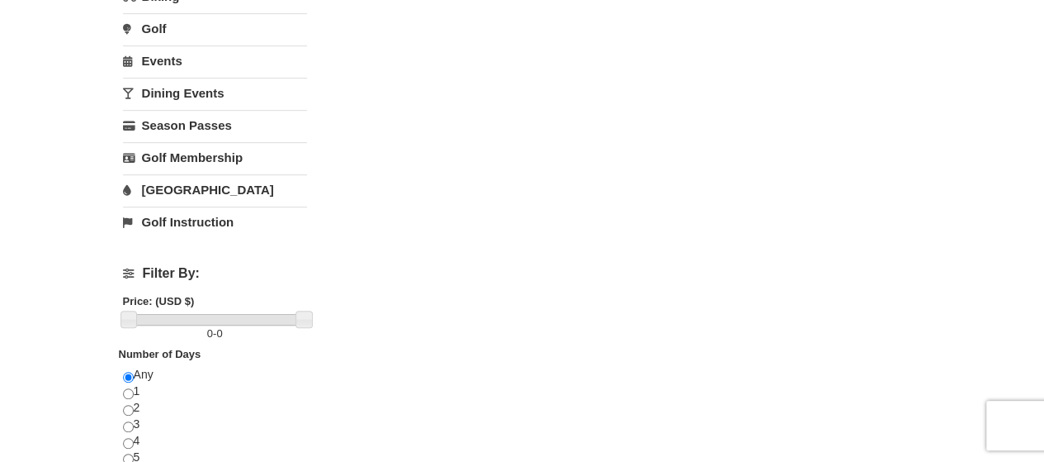 This screenshot has height=462, width=1044. What do you see at coordinates (159, 301) in the screenshot?
I see `strong: Price: (USD $)` at bounding box center [159, 301].